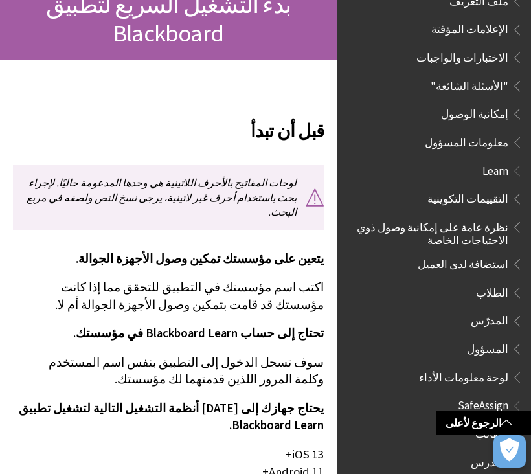 The width and height of the screenshot is (531, 474). What do you see at coordinates (200, 259) in the screenshot?
I see `span: يتعين على مؤسستك تمكين وصول الأجهزة الجوالة.` at bounding box center [200, 259].